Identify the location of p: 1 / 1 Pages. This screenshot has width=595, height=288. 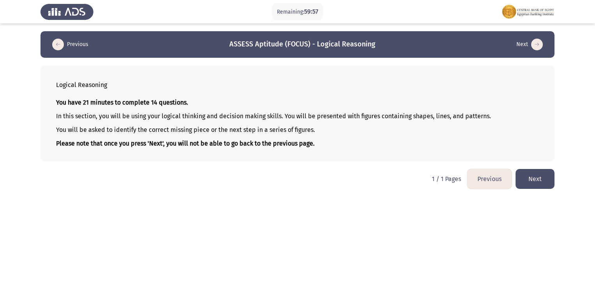
(447, 178).